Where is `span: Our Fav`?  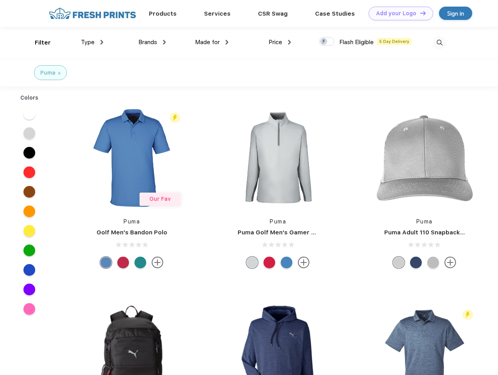
span: Our Fav is located at coordinates (160, 199).